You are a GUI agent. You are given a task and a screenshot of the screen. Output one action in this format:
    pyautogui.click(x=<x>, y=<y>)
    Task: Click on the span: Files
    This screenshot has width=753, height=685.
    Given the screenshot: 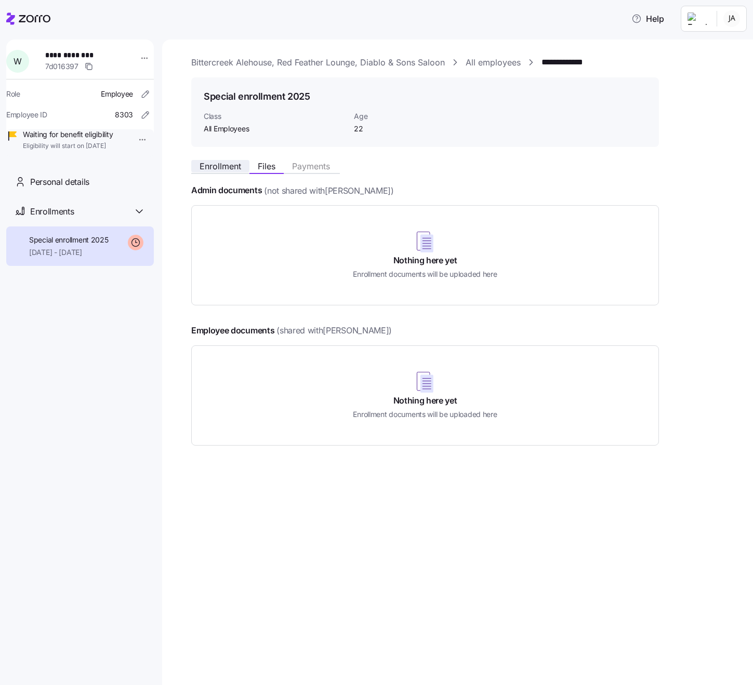 What is the action you would take?
    pyautogui.click(x=267, y=166)
    